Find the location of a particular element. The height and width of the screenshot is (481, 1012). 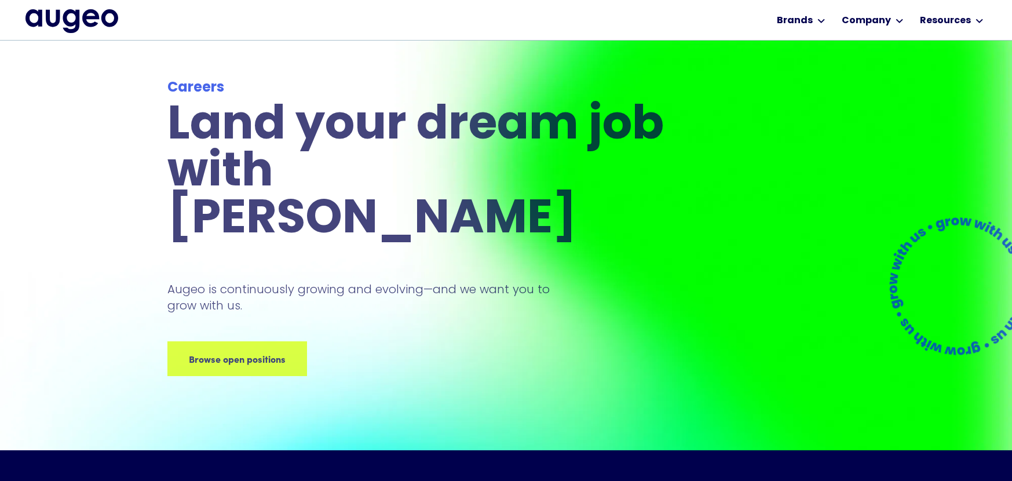

div: Resources is located at coordinates (945, 21).